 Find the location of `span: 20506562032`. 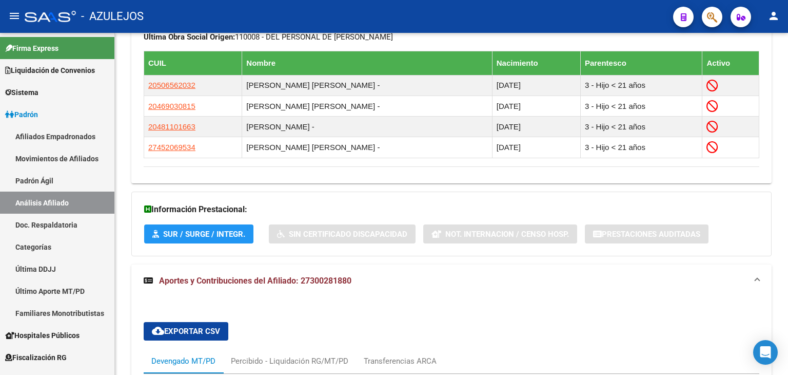

span: 20506562032 is located at coordinates (172, 85).